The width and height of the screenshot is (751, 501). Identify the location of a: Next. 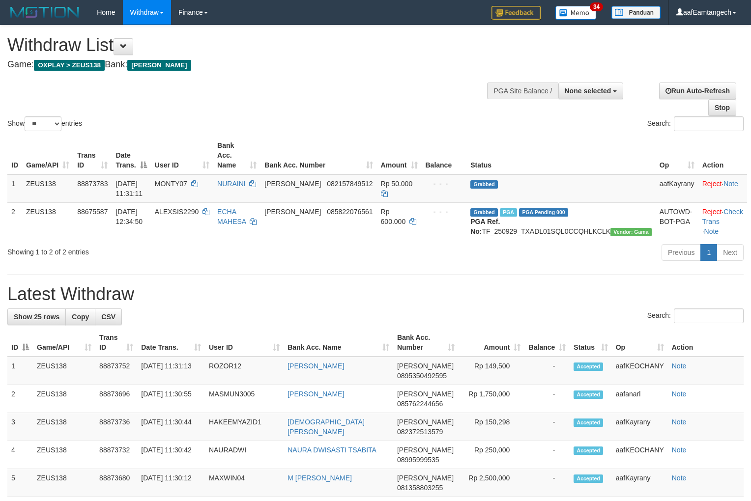
(730, 253).